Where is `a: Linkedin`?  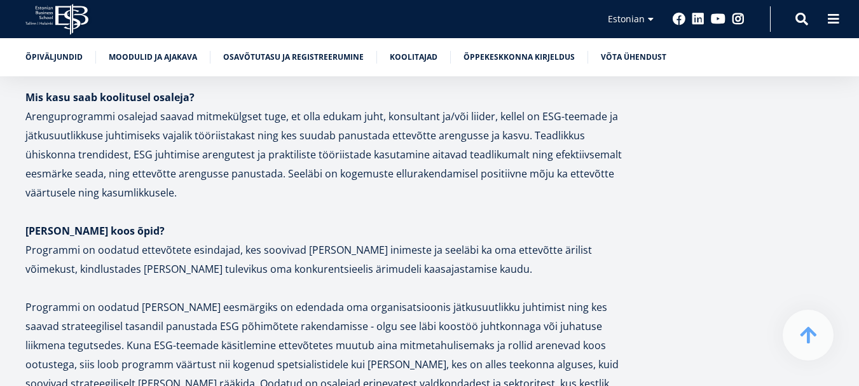
a: Linkedin is located at coordinates (698, 19).